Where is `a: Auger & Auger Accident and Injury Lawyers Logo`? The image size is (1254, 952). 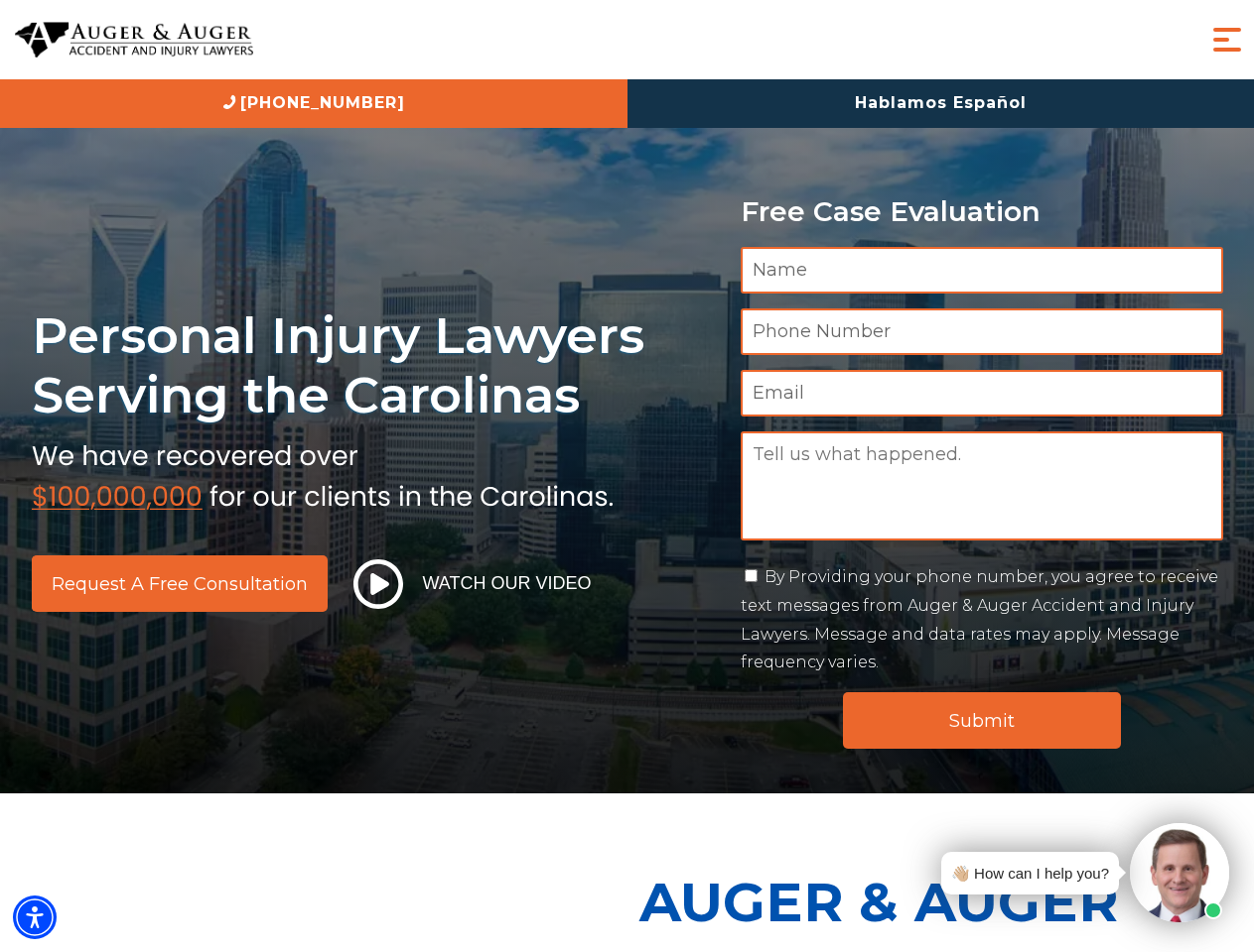 a: Auger & Auger Accident and Injury Lawyers Logo is located at coordinates (134, 40).